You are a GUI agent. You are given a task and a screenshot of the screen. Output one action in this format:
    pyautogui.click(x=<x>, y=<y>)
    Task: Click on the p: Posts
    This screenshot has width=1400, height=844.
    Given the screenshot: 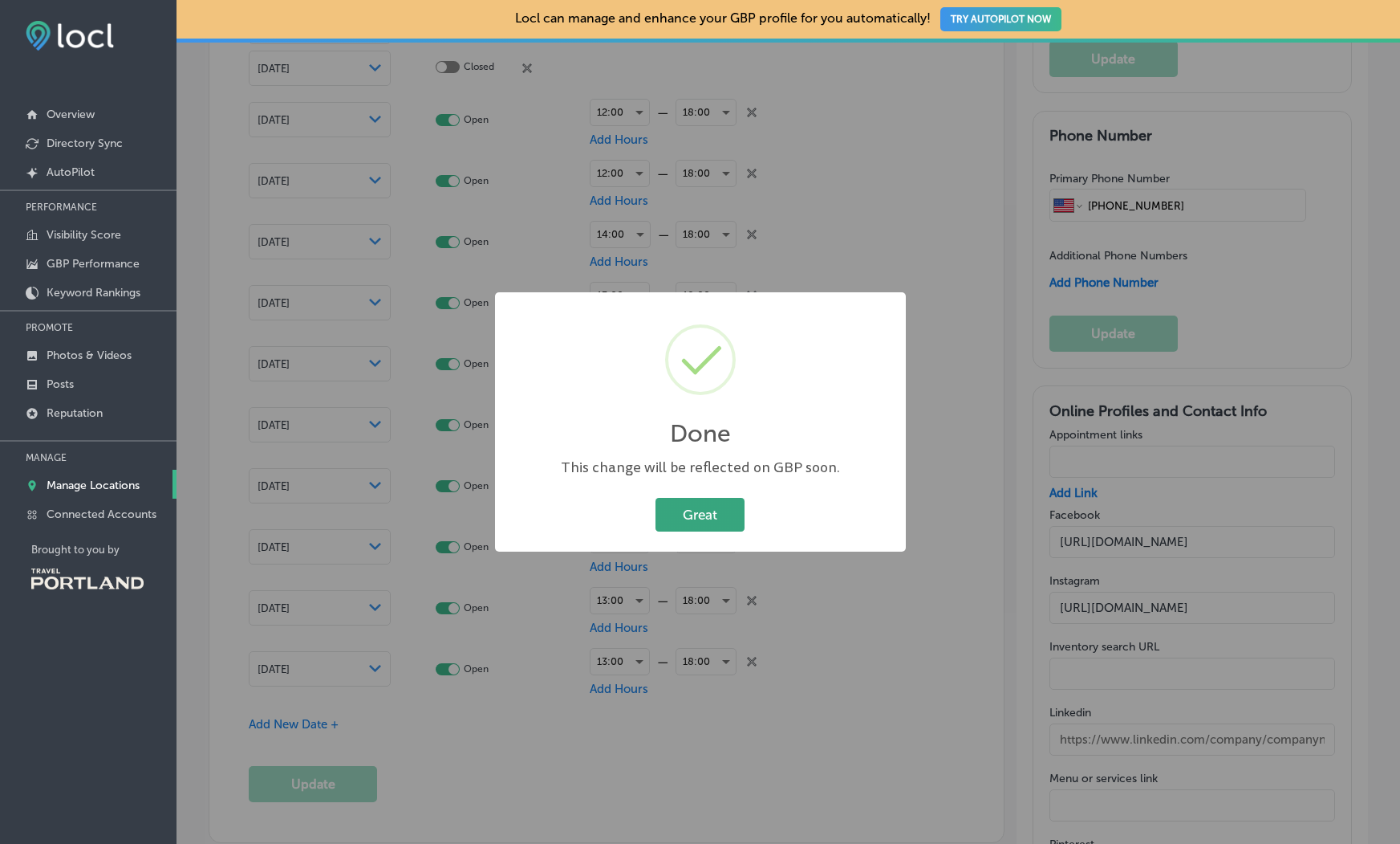 What is the action you would take?
    pyautogui.click(x=60, y=384)
    